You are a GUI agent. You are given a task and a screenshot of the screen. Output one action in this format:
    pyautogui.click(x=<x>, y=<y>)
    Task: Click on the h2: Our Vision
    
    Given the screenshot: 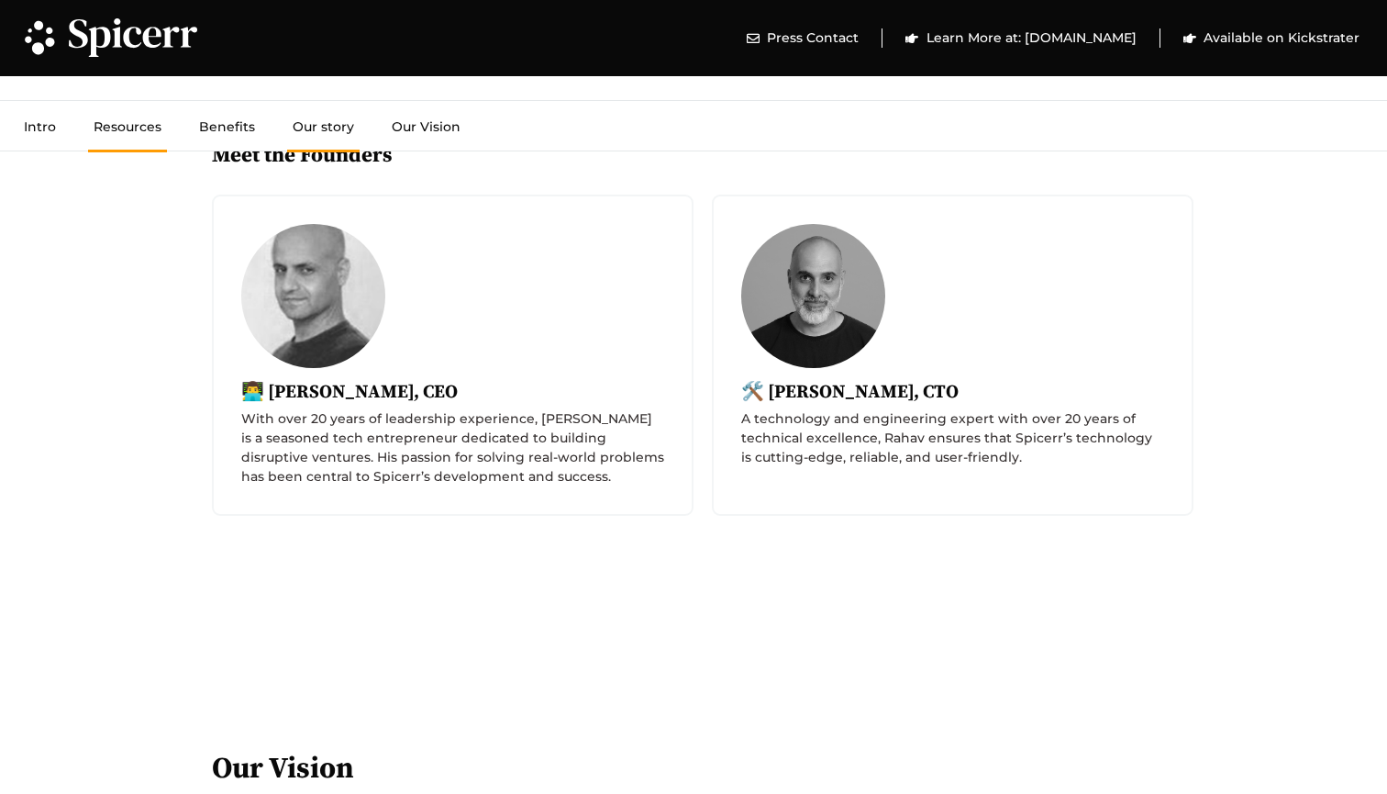 What is the action you would take?
    pyautogui.click(x=694, y=769)
    